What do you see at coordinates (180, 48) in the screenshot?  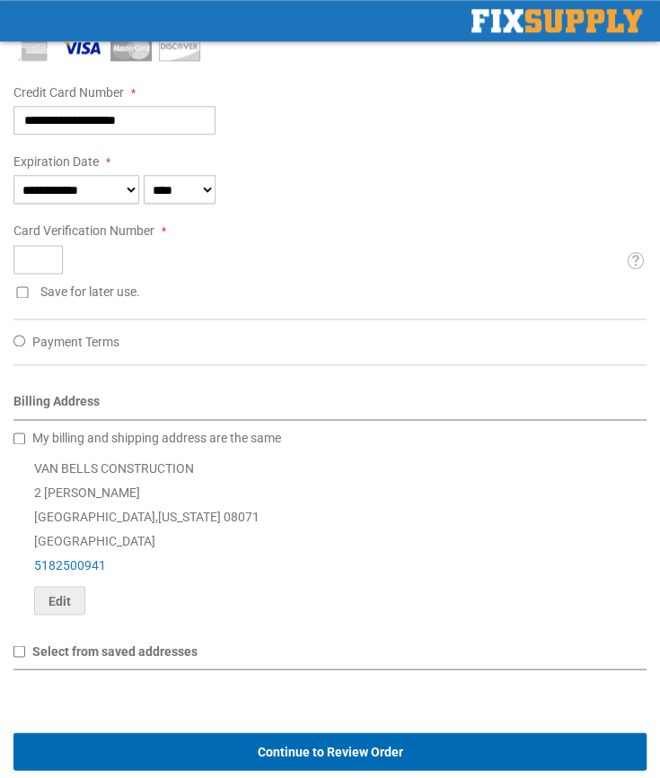 I see `img: Discover` at bounding box center [180, 48].